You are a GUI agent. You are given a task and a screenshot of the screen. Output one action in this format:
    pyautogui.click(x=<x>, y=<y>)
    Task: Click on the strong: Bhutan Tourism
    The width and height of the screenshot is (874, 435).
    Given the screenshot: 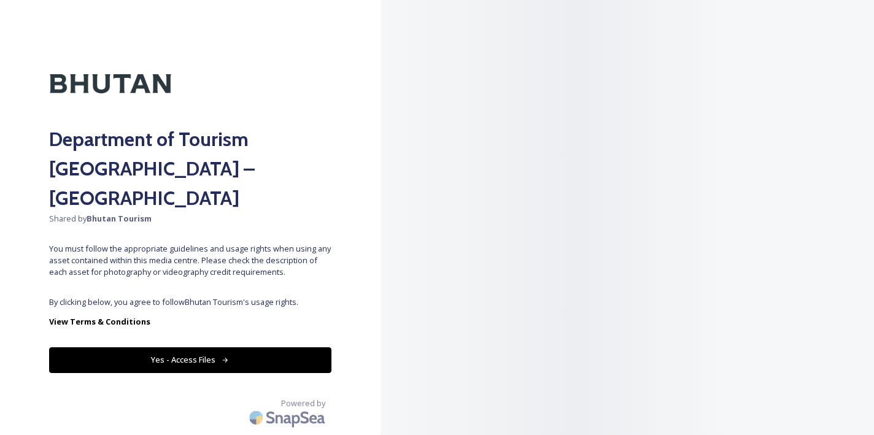 What is the action you would take?
    pyautogui.click(x=119, y=218)
    